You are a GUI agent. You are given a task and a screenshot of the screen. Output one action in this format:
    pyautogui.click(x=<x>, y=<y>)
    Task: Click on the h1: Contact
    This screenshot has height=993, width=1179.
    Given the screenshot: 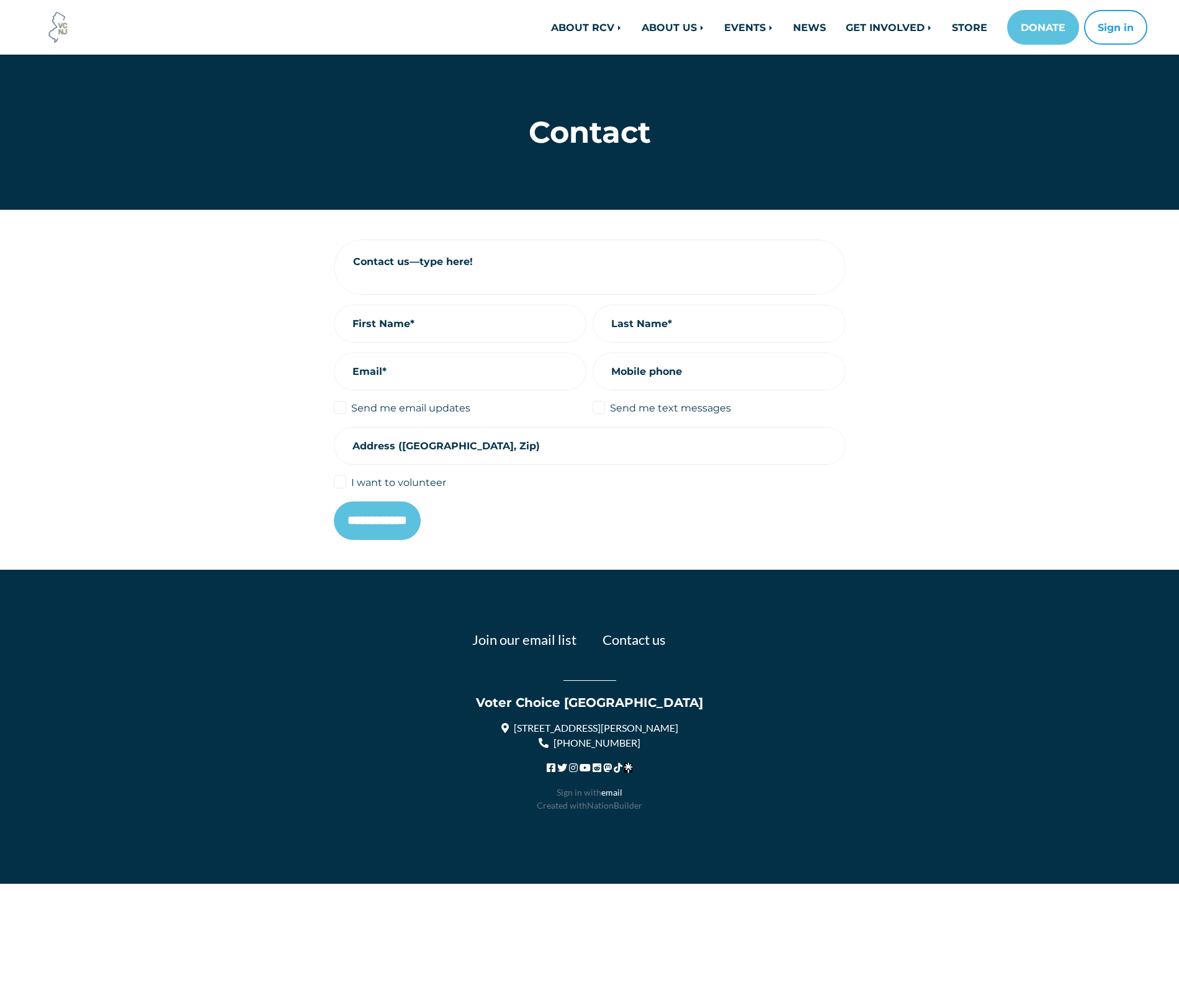 What is the action you would take?
    pyautogui.click(x=590, y=132)
    